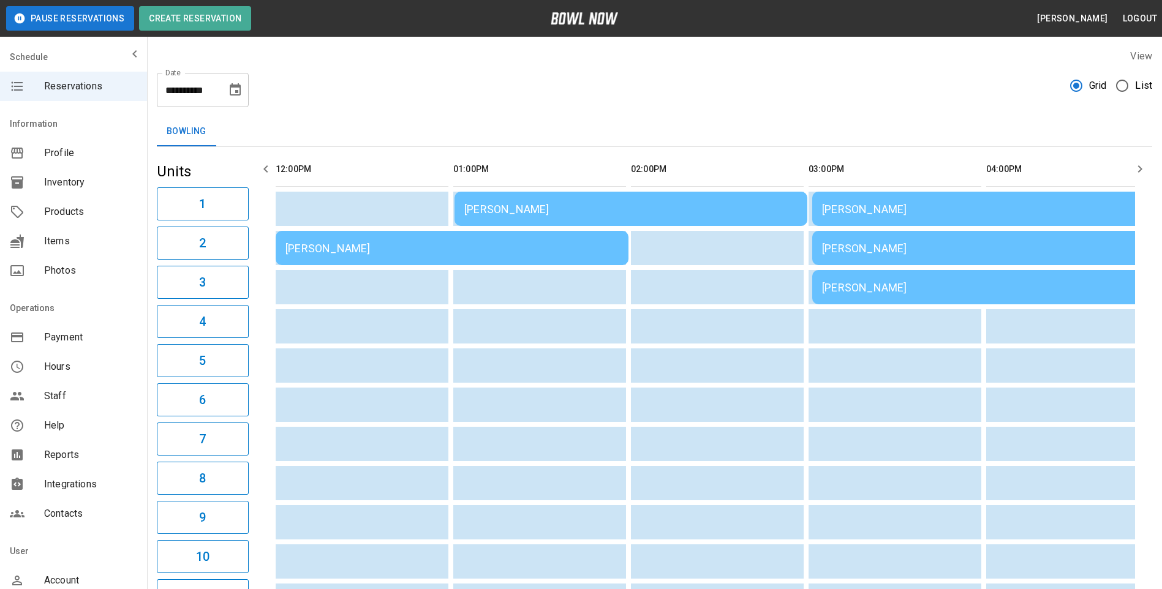  I want to click on button: 10, so click(203, 557).